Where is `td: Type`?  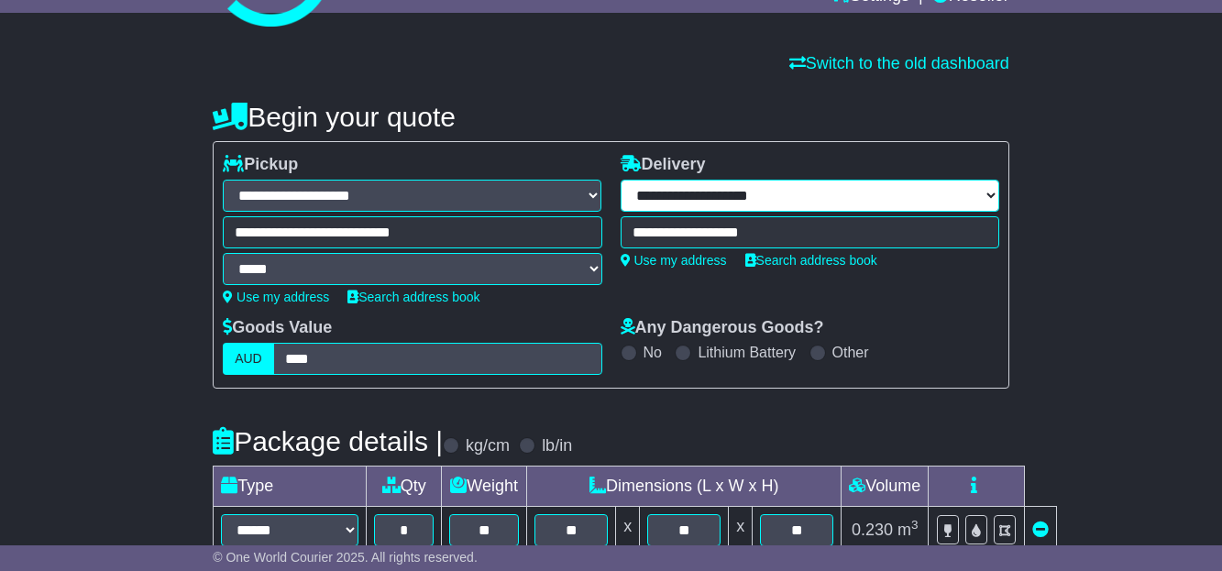 td: Type is located at coordinates (290, 487).